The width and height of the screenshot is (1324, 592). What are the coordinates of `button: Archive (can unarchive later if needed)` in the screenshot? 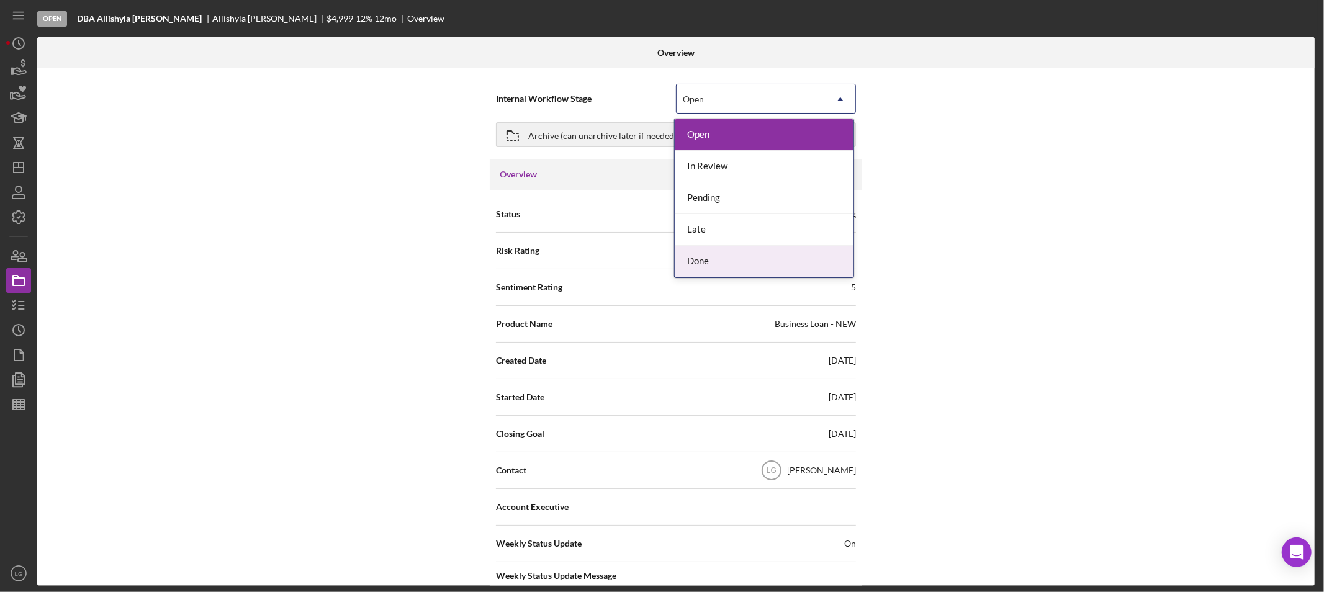 It's located at (676, 135).